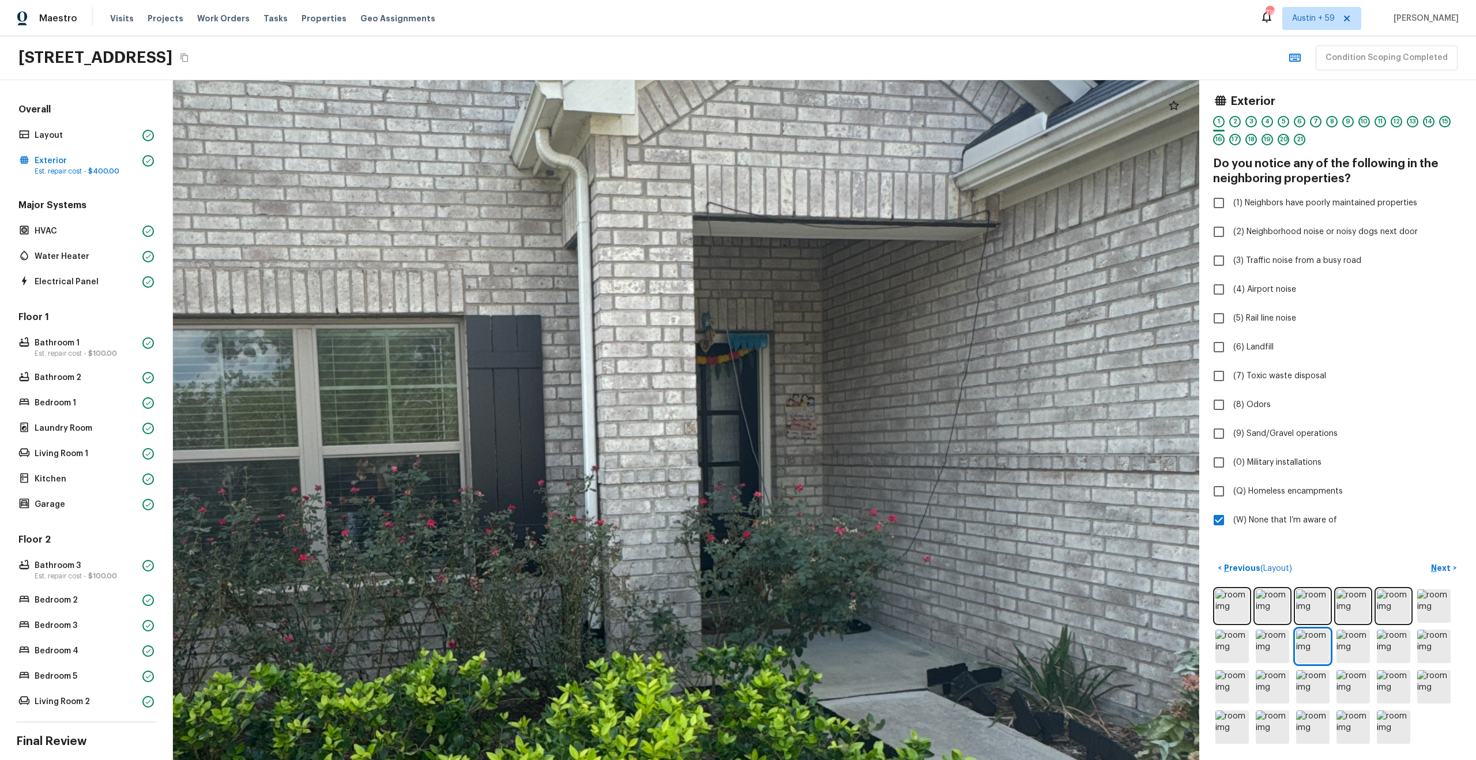  I want to click on span: (8) Odors, so click(1252, 405).